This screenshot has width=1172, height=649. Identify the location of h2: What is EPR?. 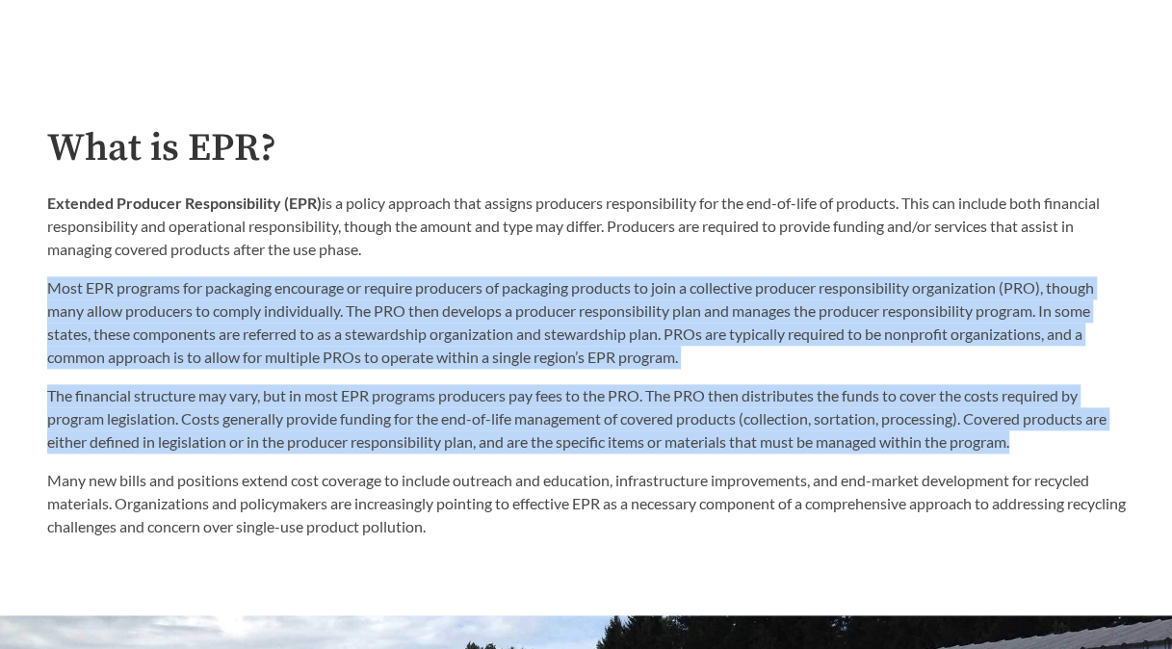
(586, 148).